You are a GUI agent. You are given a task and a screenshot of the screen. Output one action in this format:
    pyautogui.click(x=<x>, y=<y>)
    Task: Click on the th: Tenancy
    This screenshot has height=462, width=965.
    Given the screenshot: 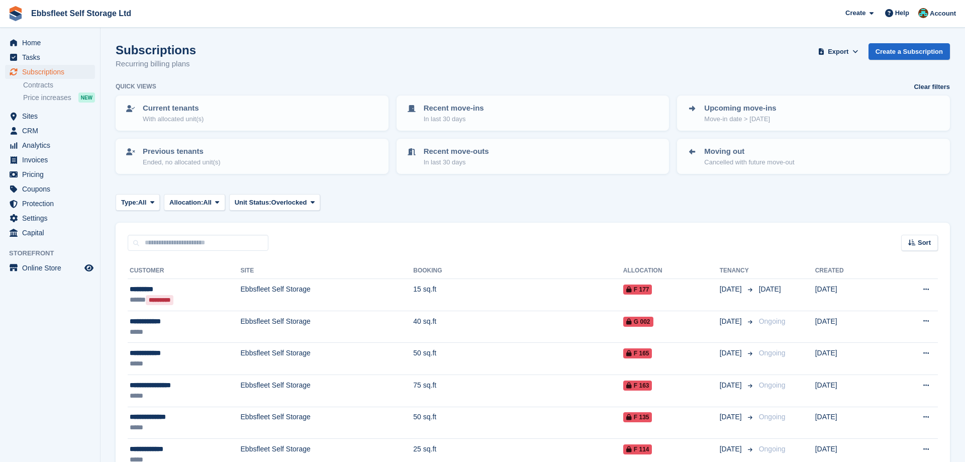 What is the action you would take?
    pyautogui.click(x=737, y=271)
    